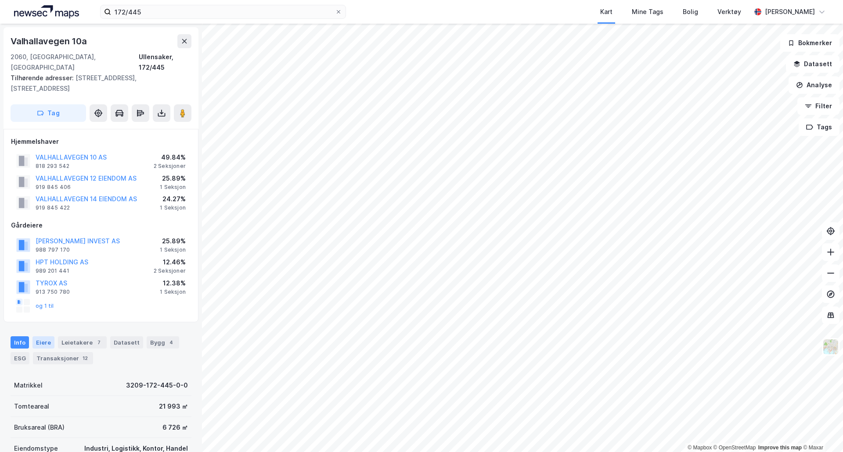 The height and width of the screenshot is (452, 843). I want to click on div: 818 293 542, so click(52, 166).